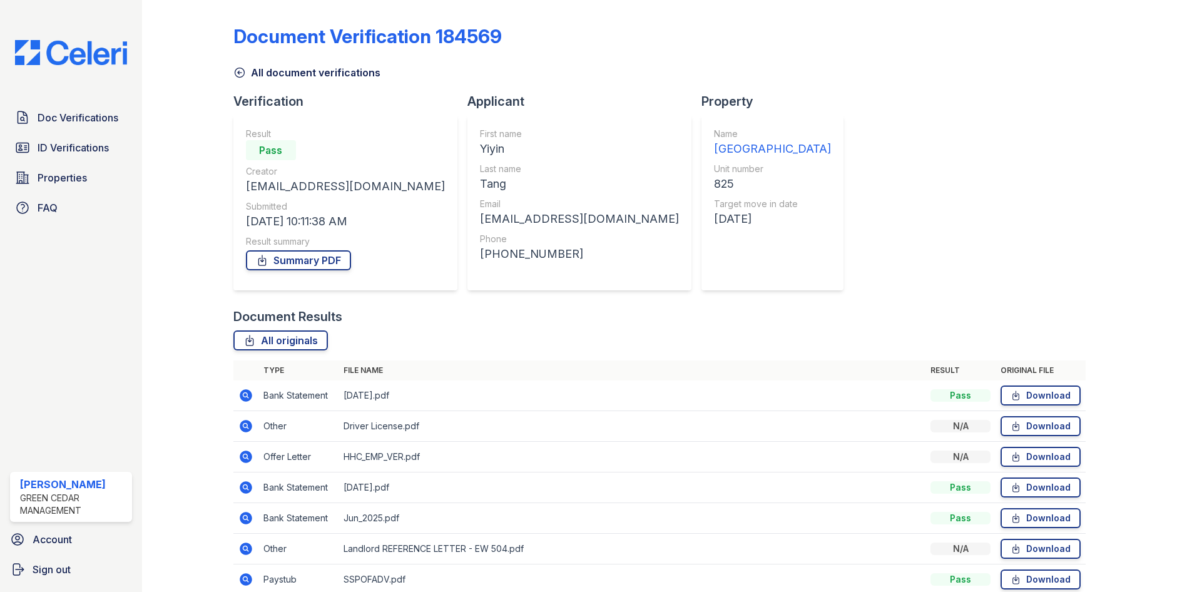 This screenshot has height=592, width=1177. What do you see at coordinates (632, 549) in the screenshot?
I see `td: Landlord REFERENCE LETTER - EW 504.pdf` at bounding box center [632, 549].